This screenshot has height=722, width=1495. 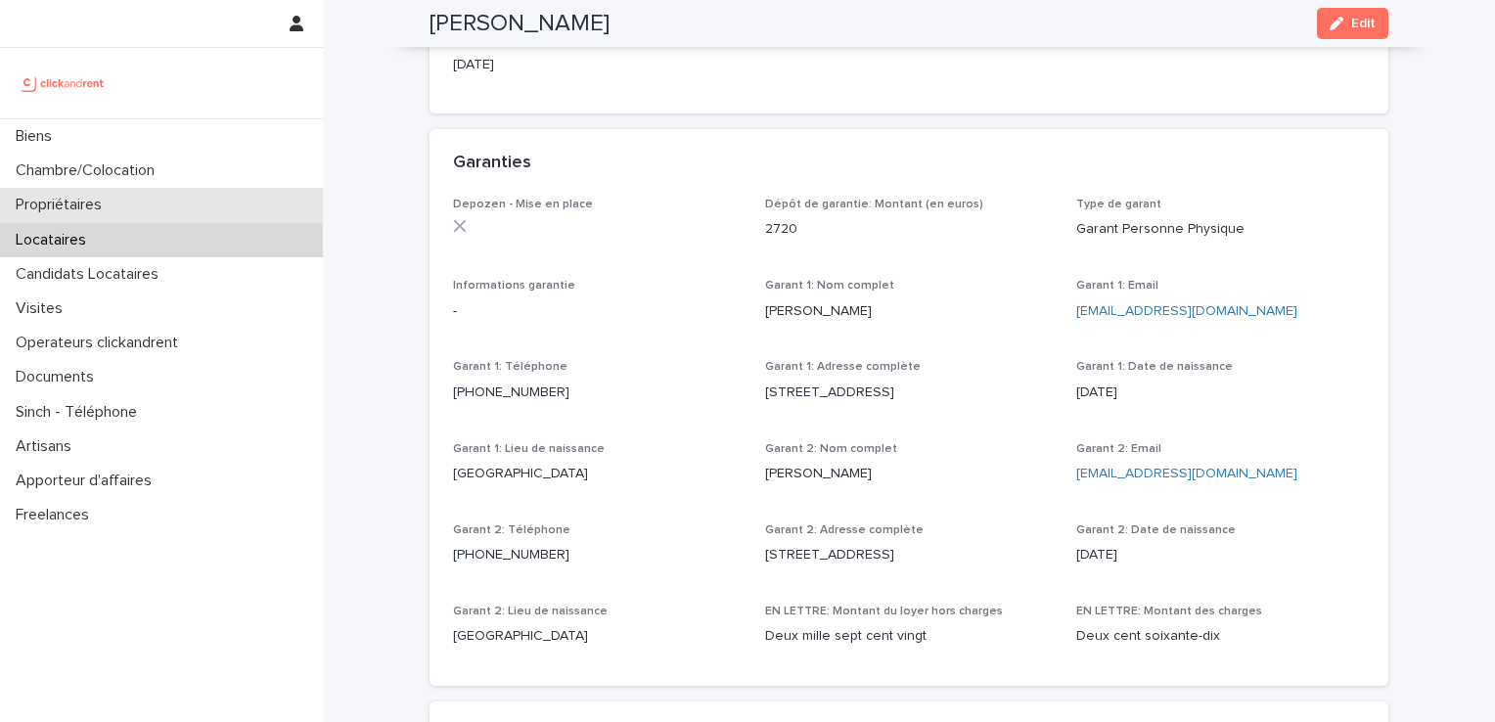 What do you see at coordinates (1155, 367) in the screenshot?
I see `span: Garant 1: Date de naissance` at bounding box center [1155, 367].